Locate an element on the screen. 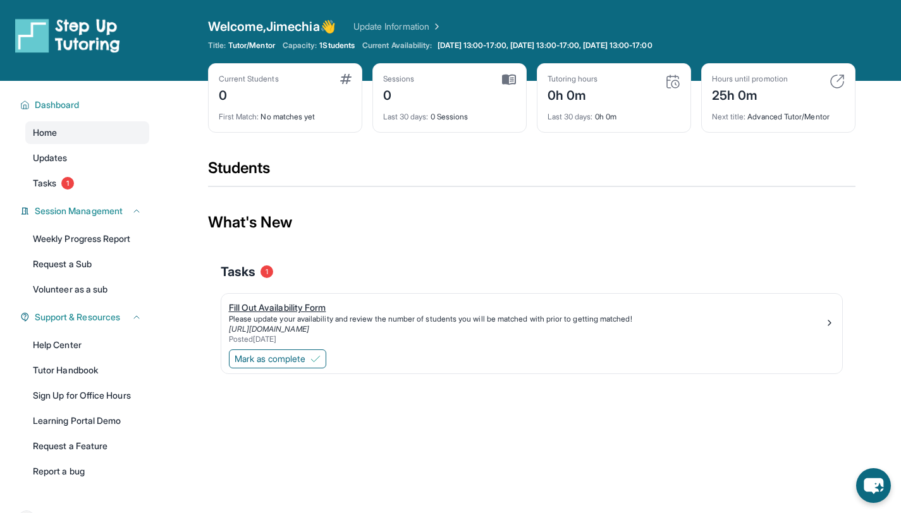 The image size is (901, 513). button: Dashboard is located at coordinates (85, 105).